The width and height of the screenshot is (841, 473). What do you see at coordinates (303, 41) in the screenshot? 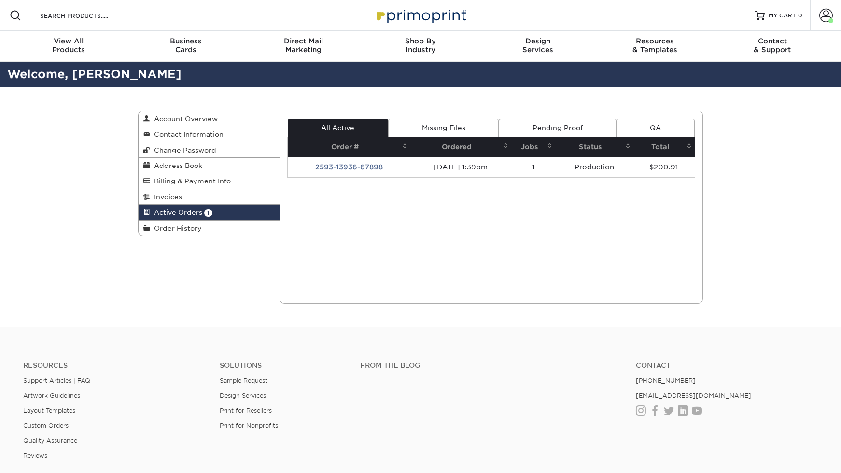
I see `span: Direct Mail` at bounding box center [303, 41].